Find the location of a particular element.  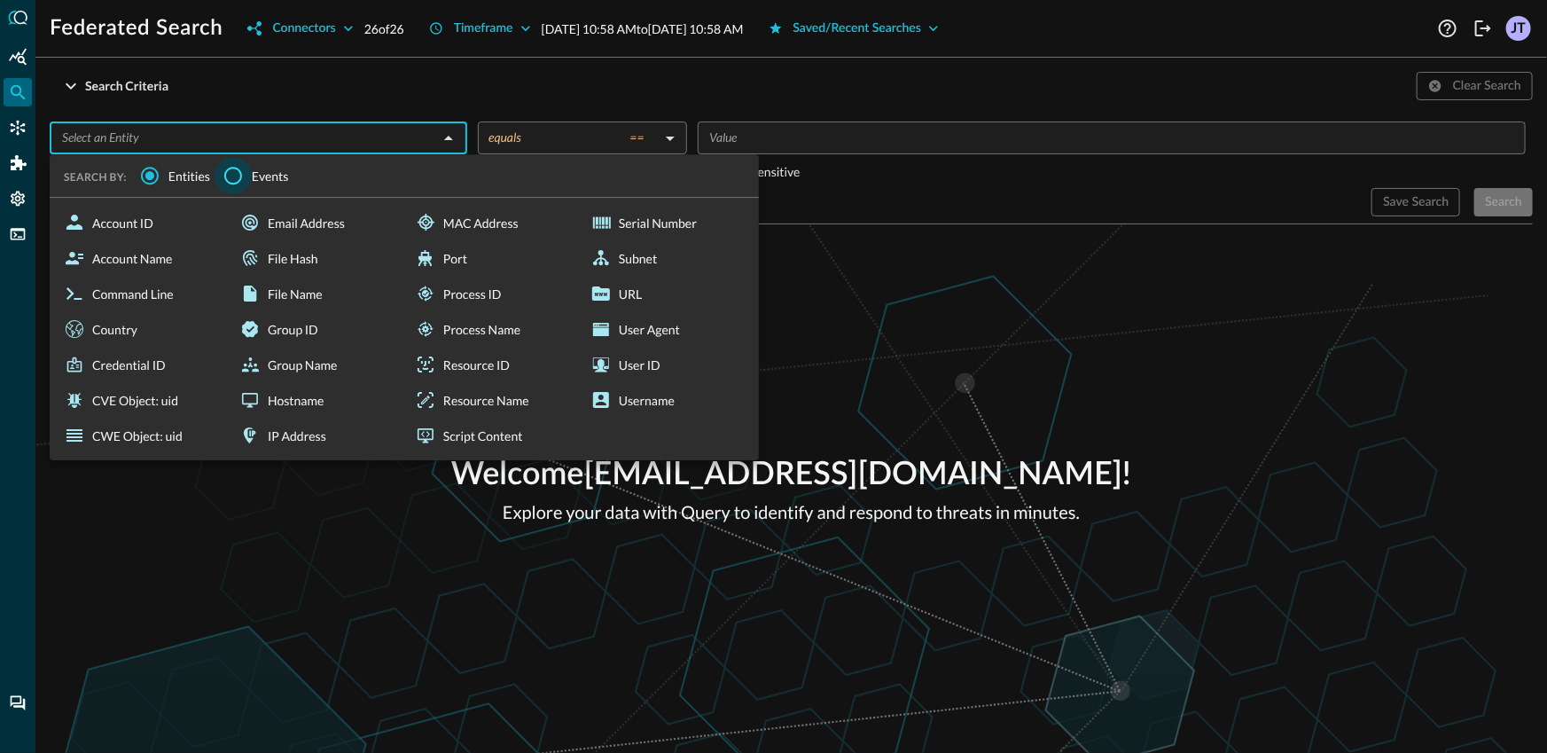

span: Entities is located at coordinates (189, 176).